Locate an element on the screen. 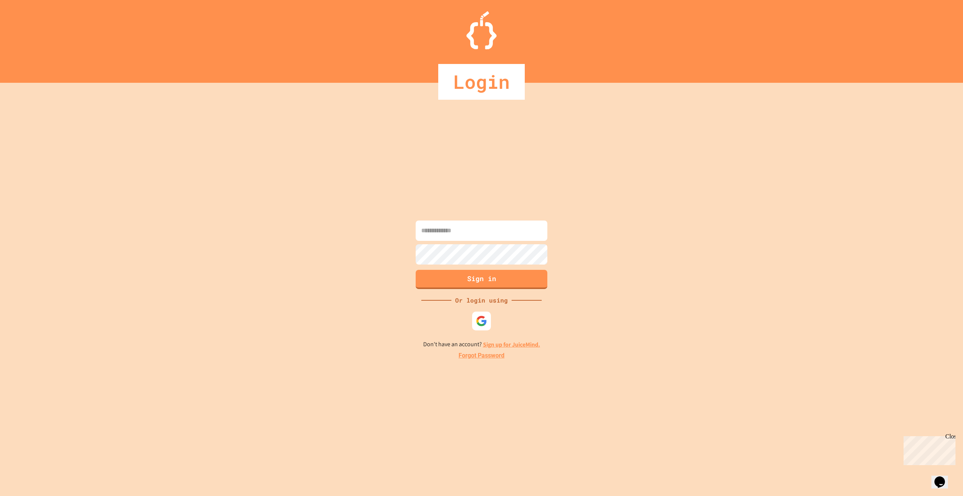 This screenshot has height=496, width=963. div: Login is located at coordinates (481, 82).